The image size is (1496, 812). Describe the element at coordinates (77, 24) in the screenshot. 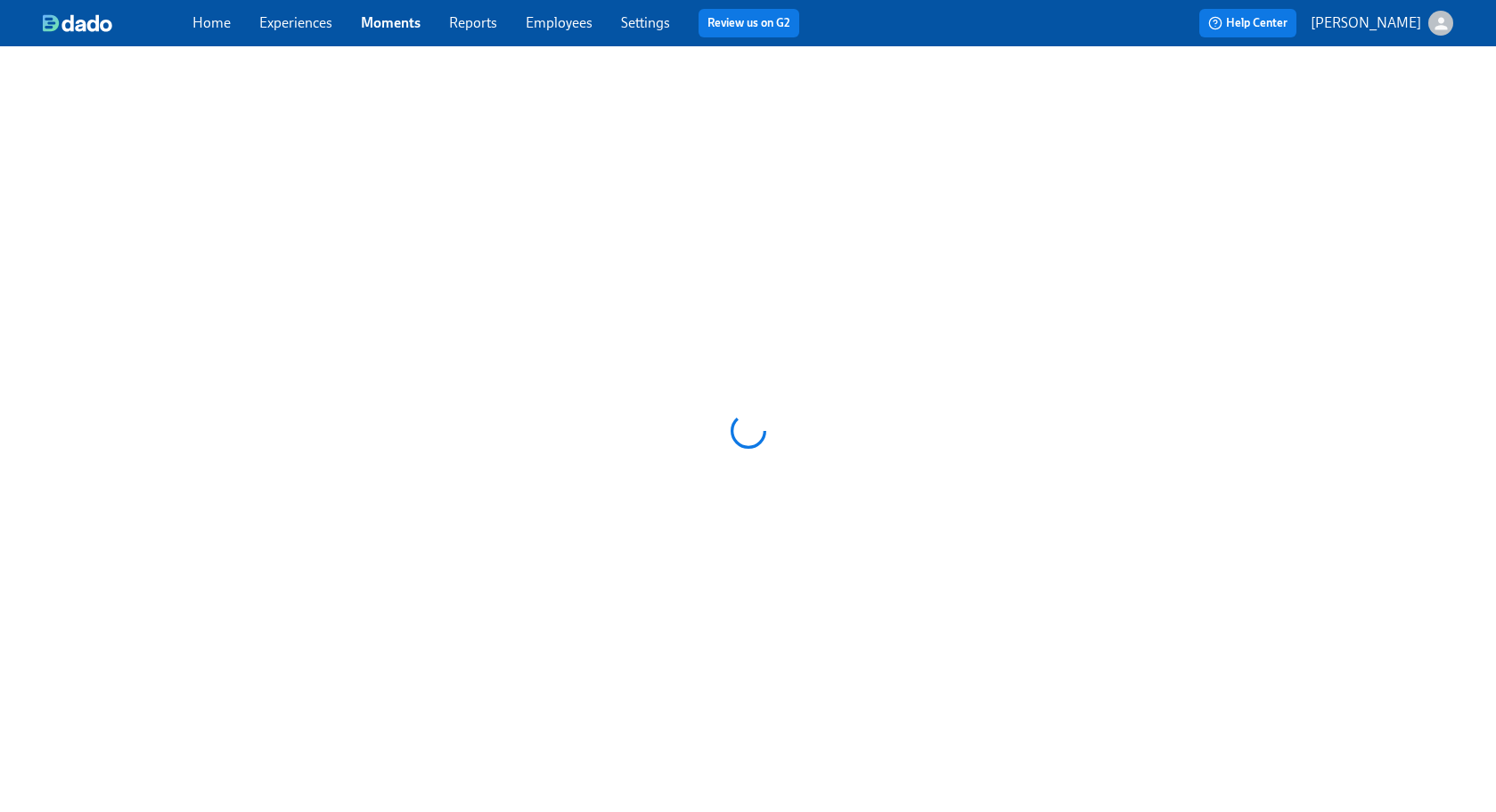

I see `img: dado` at that location.